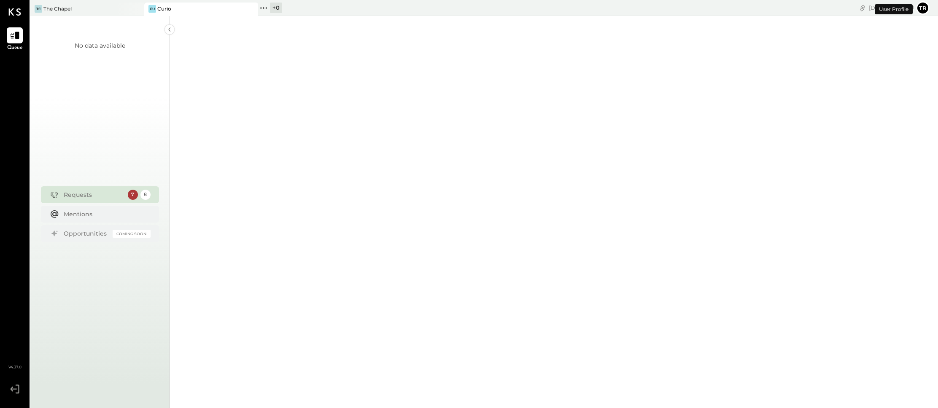  Describe the element at coordinates (923, 8) in the screenshot. I see `button: tr` at that location.